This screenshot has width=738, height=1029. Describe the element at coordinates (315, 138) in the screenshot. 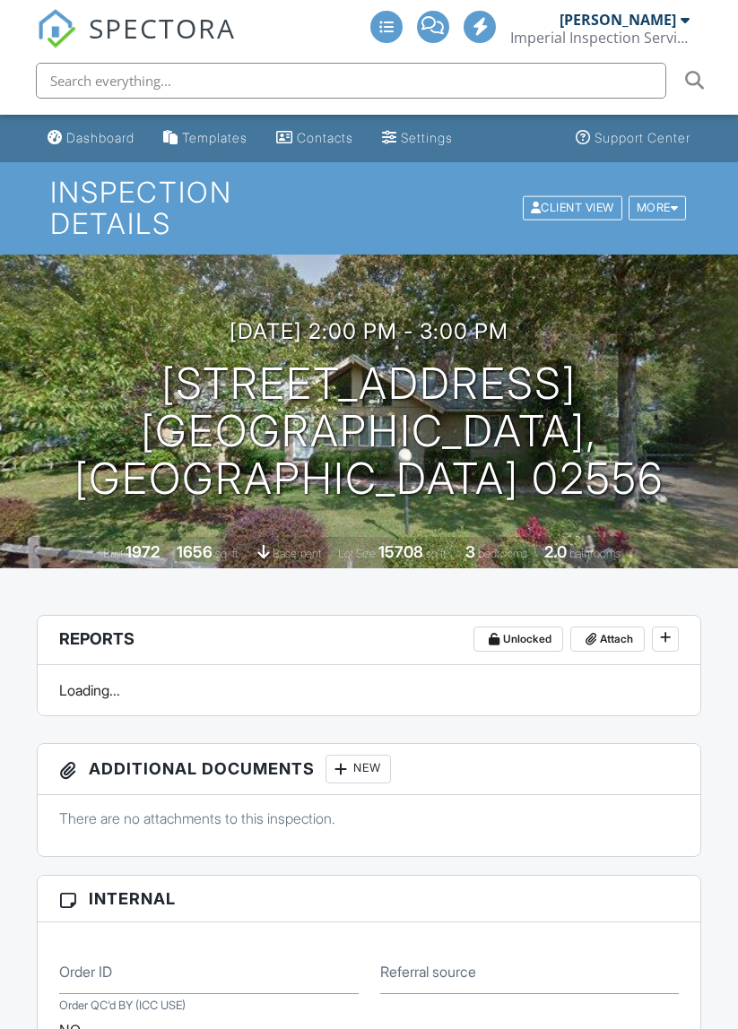

I see `a: Contacts` at that location.